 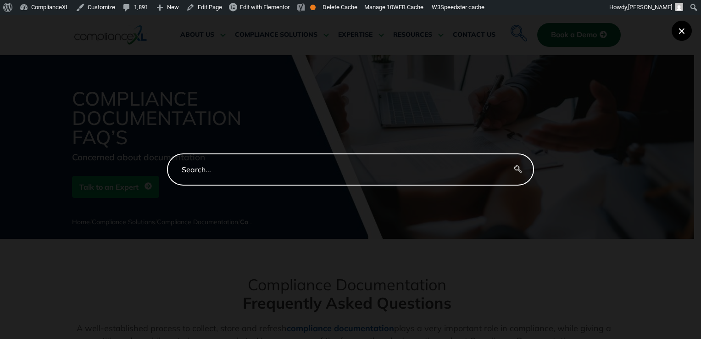 What do you see at coordinates (313, 7) in the screenshot?
I see `div: OK` at bounding box center [313, 7].